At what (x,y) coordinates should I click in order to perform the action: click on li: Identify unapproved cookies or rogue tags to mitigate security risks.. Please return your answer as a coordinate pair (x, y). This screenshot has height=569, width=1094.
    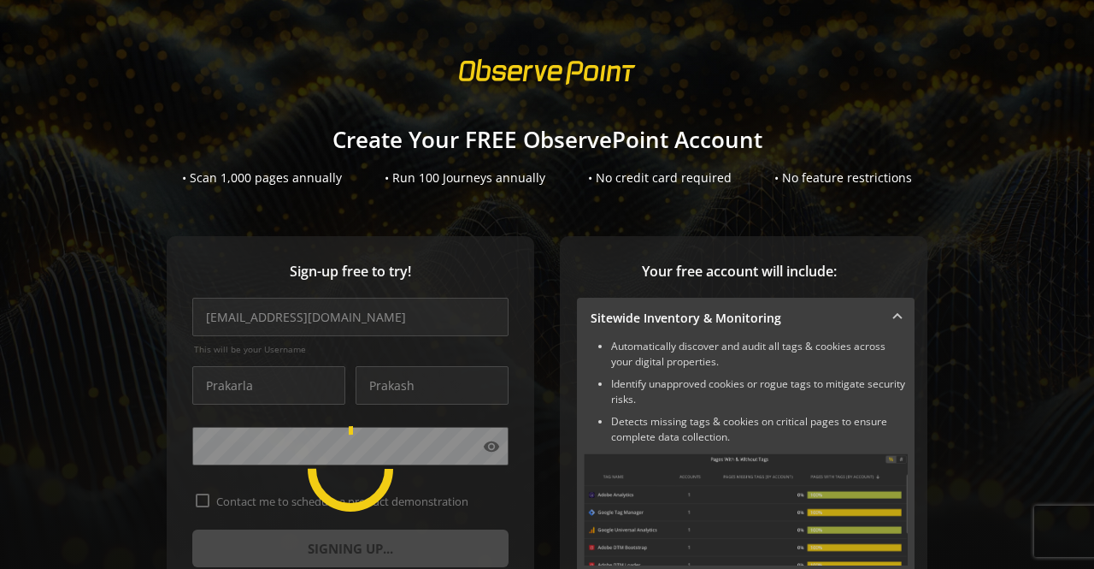
    Looking at the image, I should click on (759, 392).